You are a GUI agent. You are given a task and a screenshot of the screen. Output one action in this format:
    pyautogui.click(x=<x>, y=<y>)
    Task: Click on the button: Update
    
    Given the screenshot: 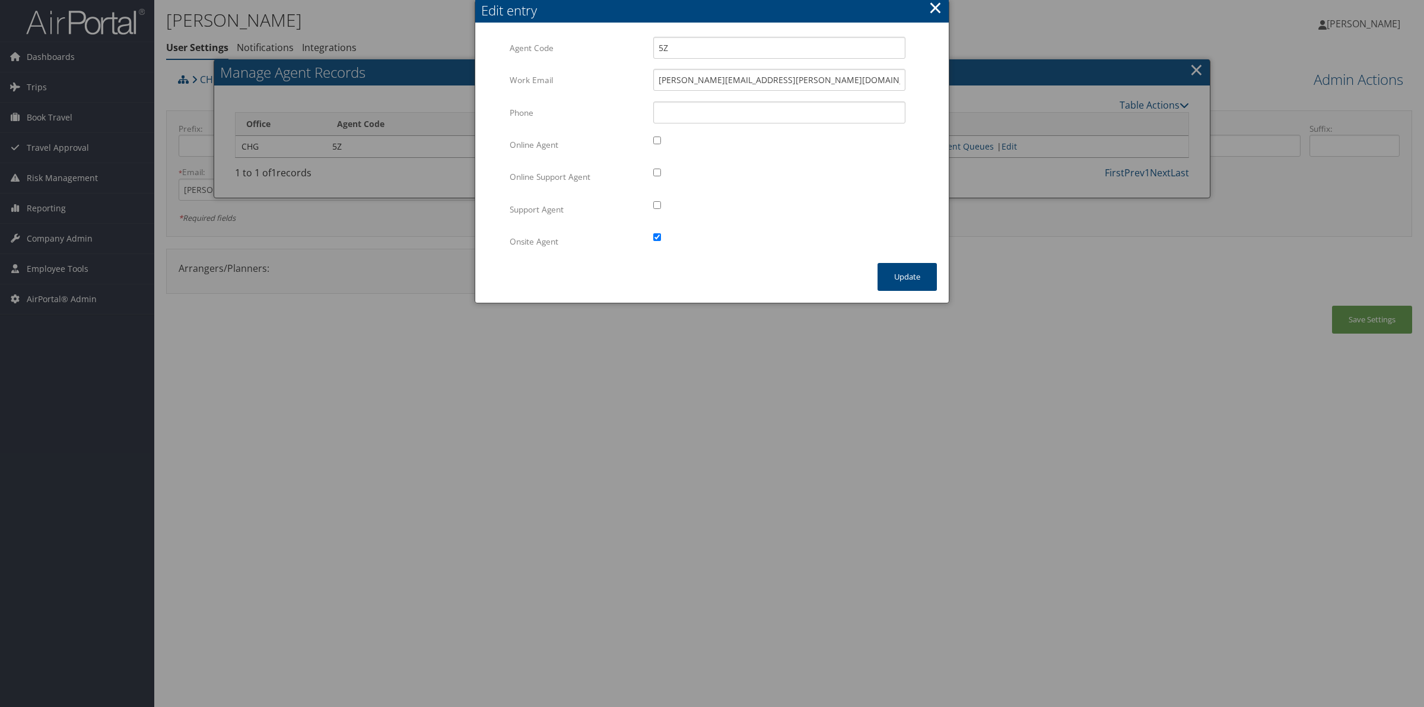 What is the action you would take?
    pyautogui.click(x=907, y=276)
    